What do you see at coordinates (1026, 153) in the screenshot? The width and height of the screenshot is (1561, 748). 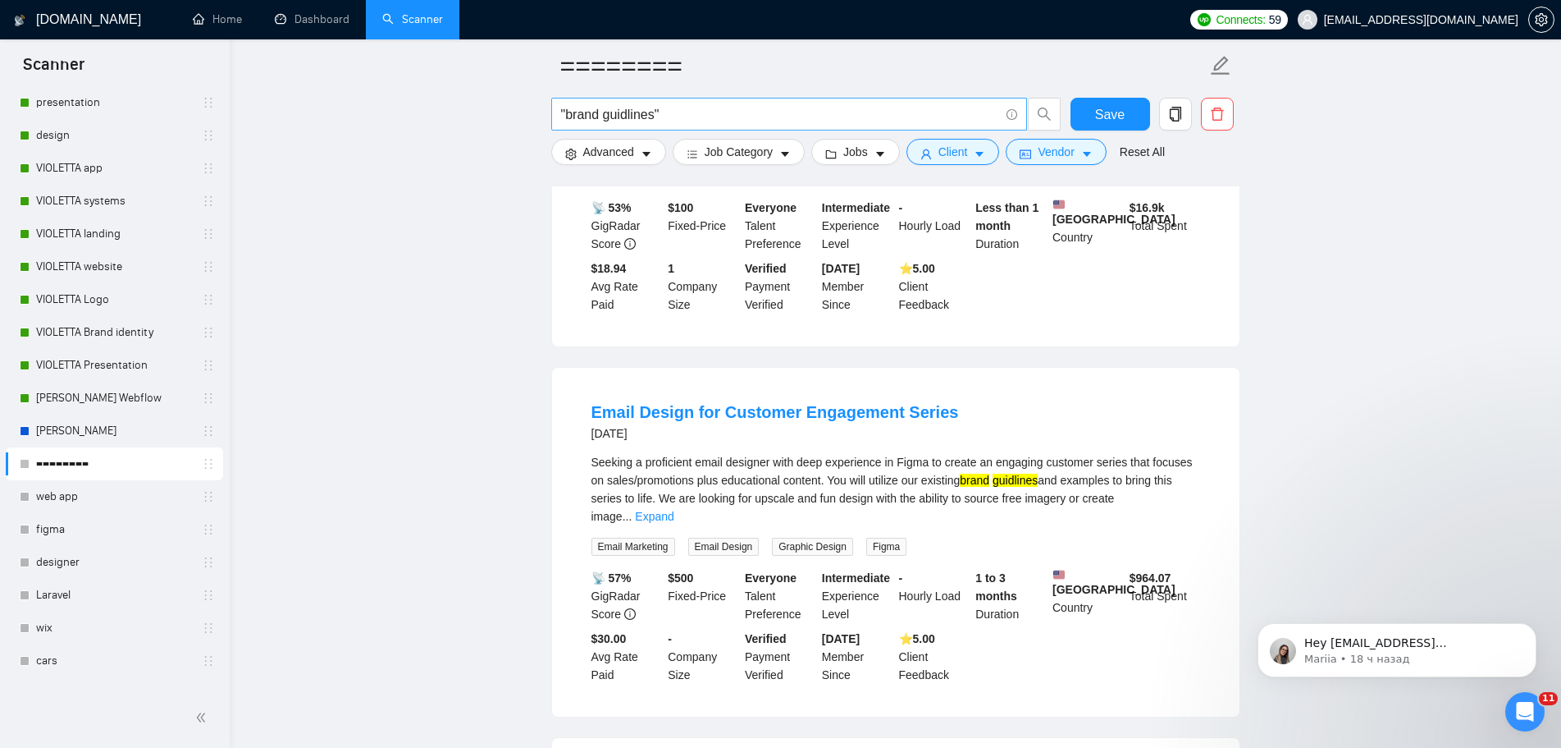 I see `span: idcard` at bounding box center [1026, 153].